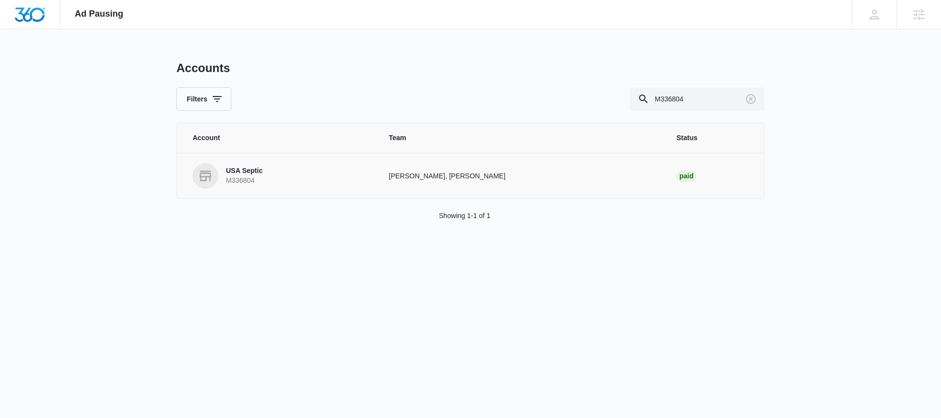 The image size is (941, 418). What do you see at coordinates (279, 138) in the screenshot?
I see `span: Account` at bounding box center [279, 138].